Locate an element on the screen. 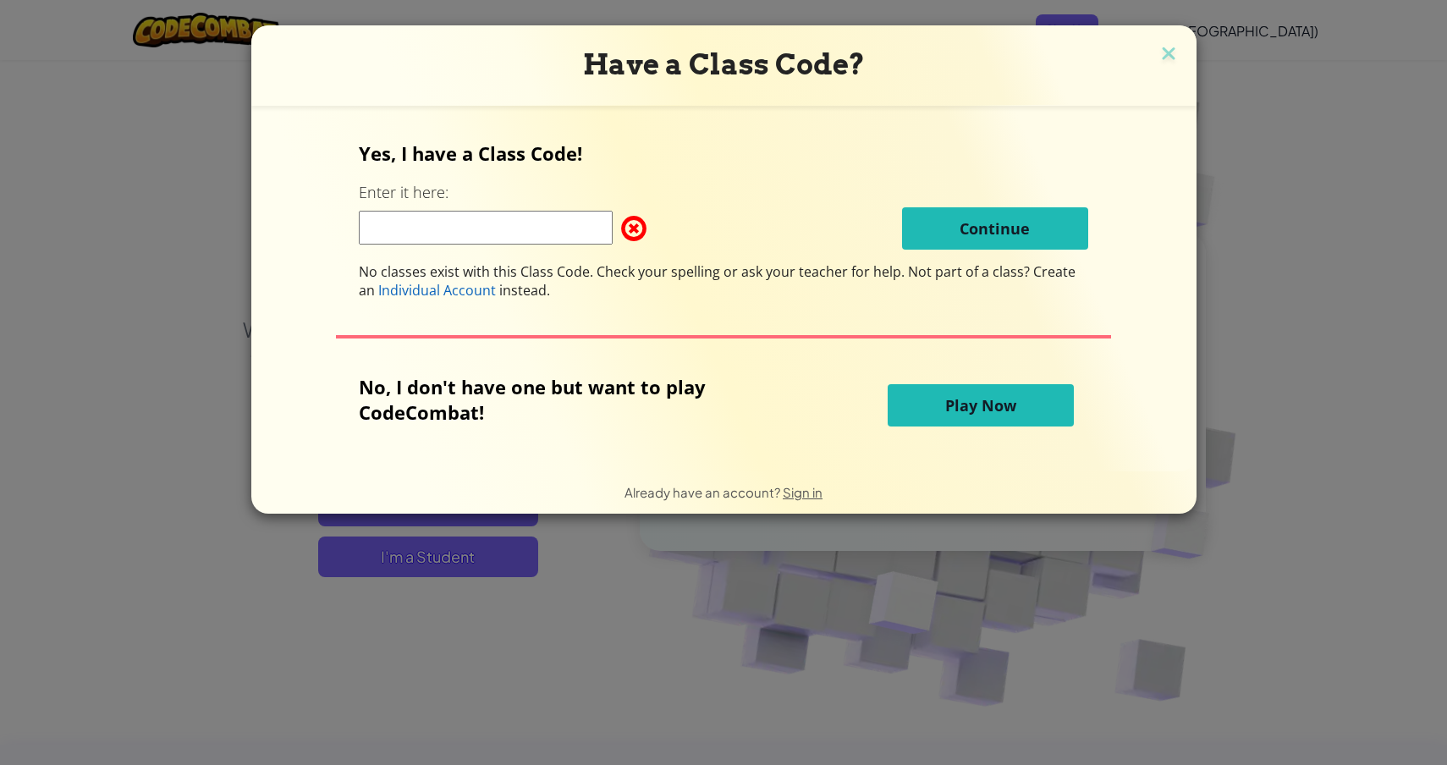 The width and height of the screenshot is (1447, 765). p: Yes, I have a Class Code! is located at coordinates (724, 153).